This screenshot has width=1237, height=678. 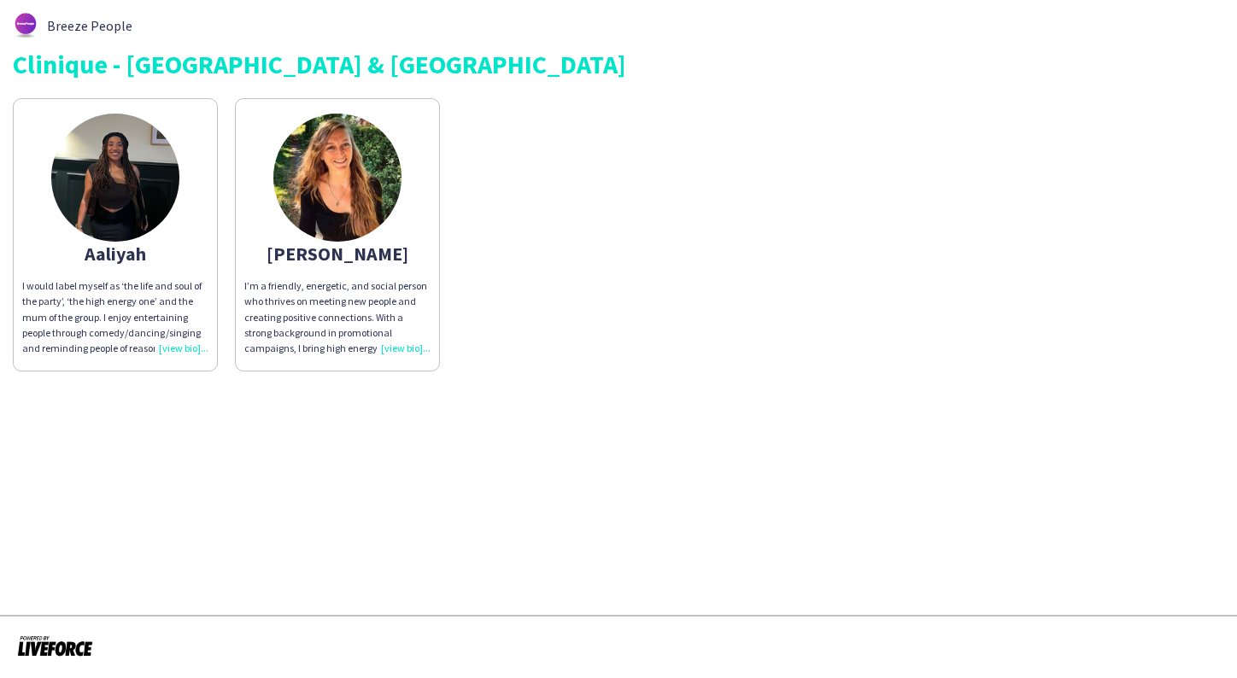 What do you see at coordinates (338, 178) in the screenshot?
I see `img: thumb-66ef193128407.jpeg` at bounding box center [338, 178].